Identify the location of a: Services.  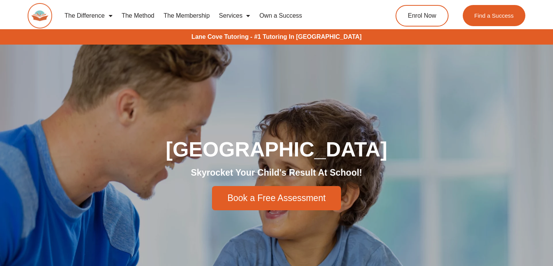
(234, 16).